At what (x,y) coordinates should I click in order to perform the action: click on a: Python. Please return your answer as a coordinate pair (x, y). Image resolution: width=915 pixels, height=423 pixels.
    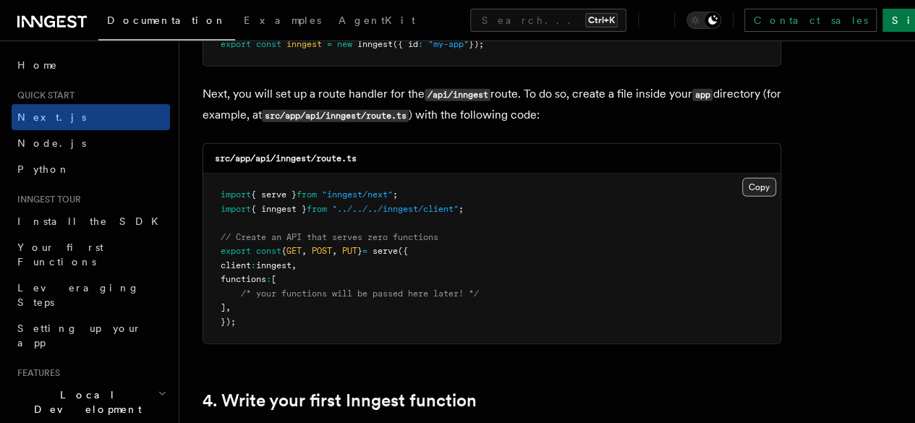
    Looking at the image, I should click on (90, 169).